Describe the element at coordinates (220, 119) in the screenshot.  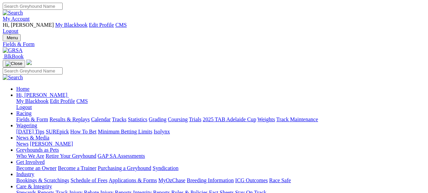
I see `div: Racing` at that location.